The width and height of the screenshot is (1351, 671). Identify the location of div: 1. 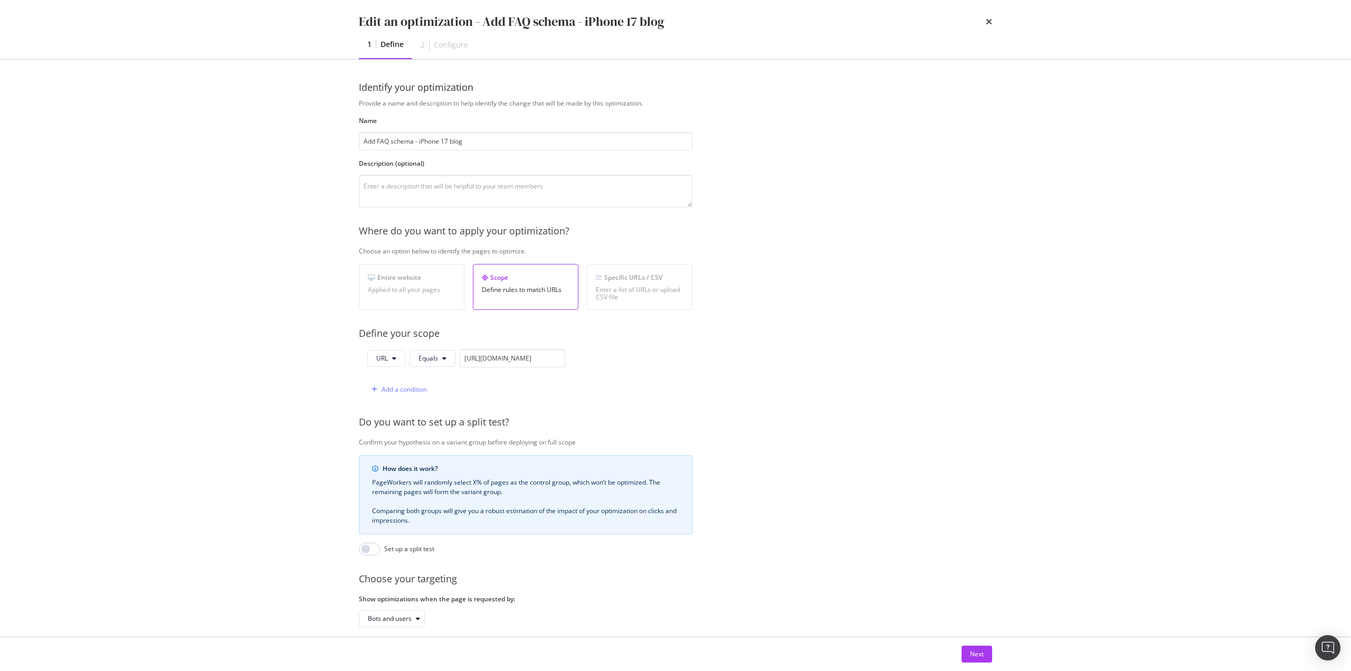
(370, 44).